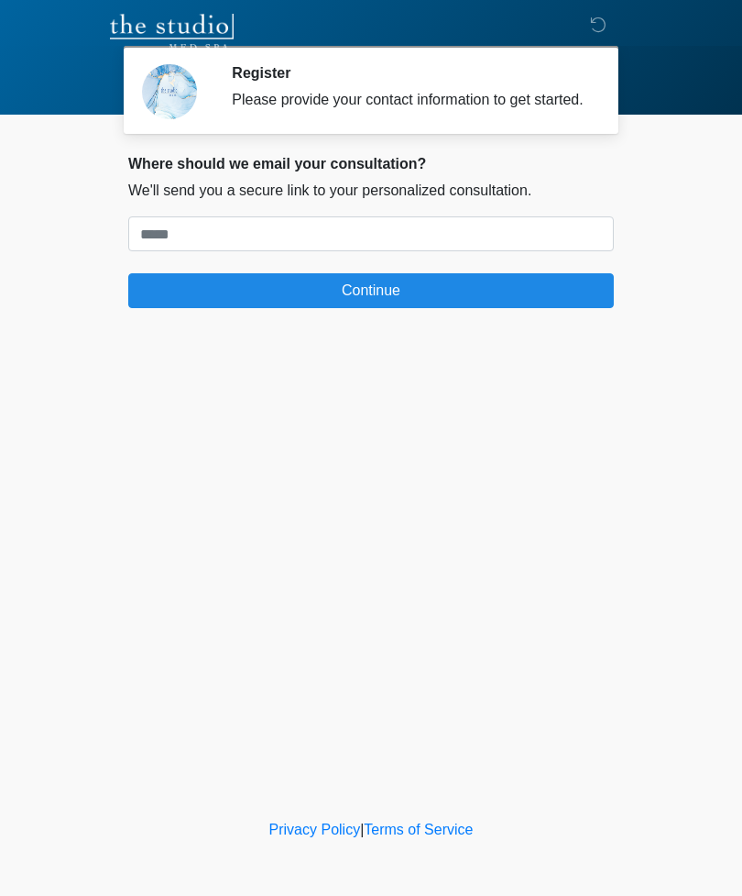 The image size is (742, 896). Describe the element at coordinates (315, 829) in the screenshot. I see `a: Privacy Policy` at that location.